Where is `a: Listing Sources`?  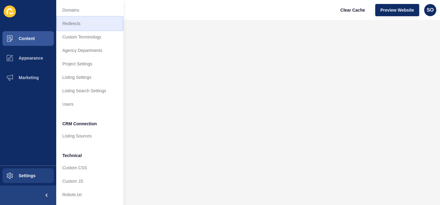 a: Listing Sources is located at coordinates (90, 136).